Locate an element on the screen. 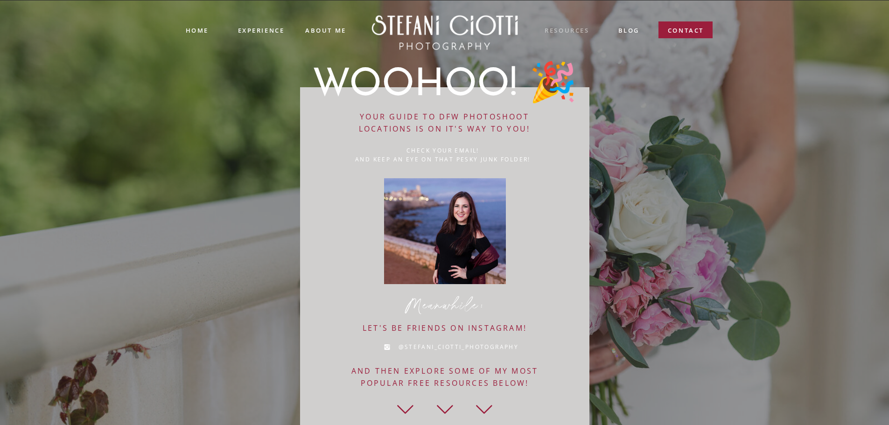 The width and height of the screenshot is (889, 425). a: Let's be friends on instagram! is located at coordinates (445, 327).